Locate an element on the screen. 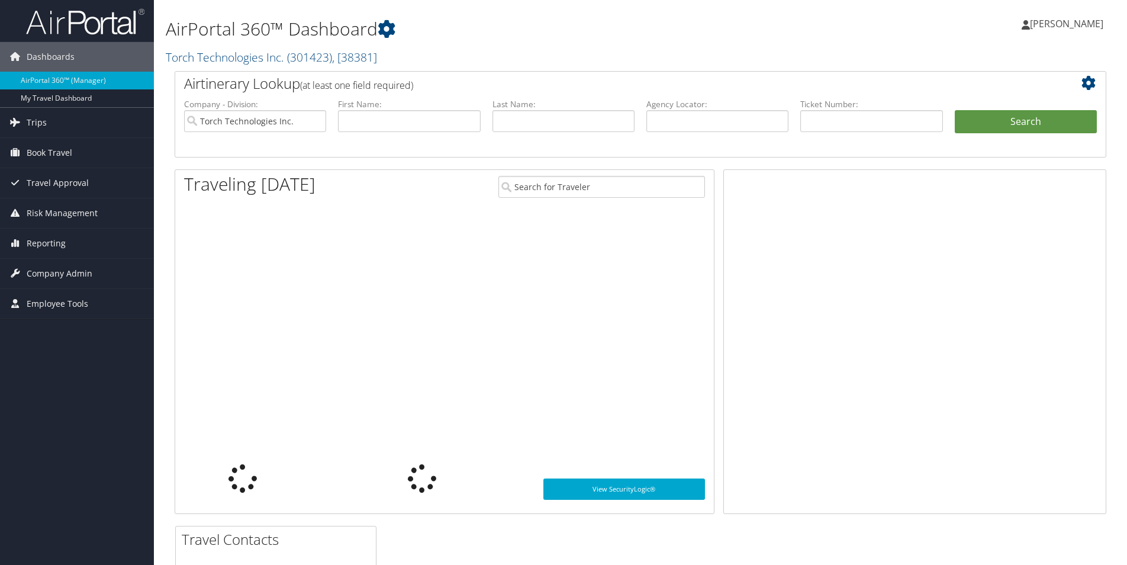  button: Search is located at coordinates (1026, 122).